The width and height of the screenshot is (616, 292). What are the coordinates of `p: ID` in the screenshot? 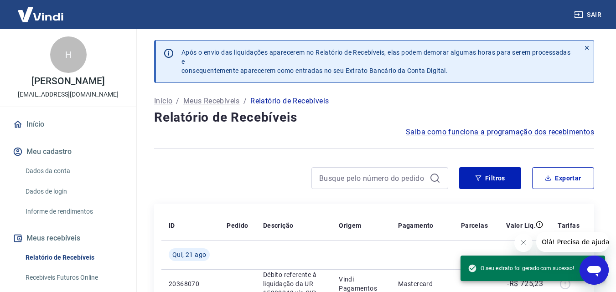 It's located at (172, 226).